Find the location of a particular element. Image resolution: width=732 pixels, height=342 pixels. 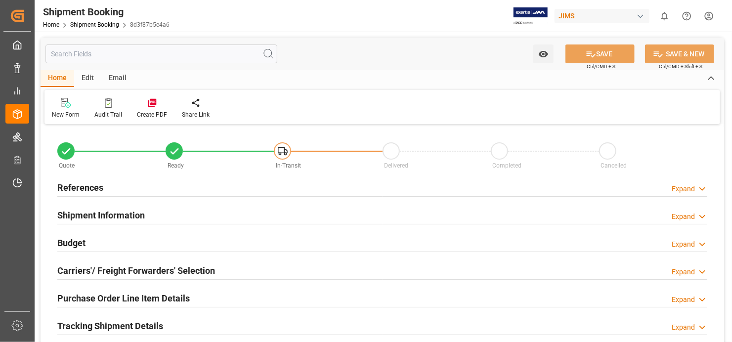

a: Home is located at coordinates (51, 25).